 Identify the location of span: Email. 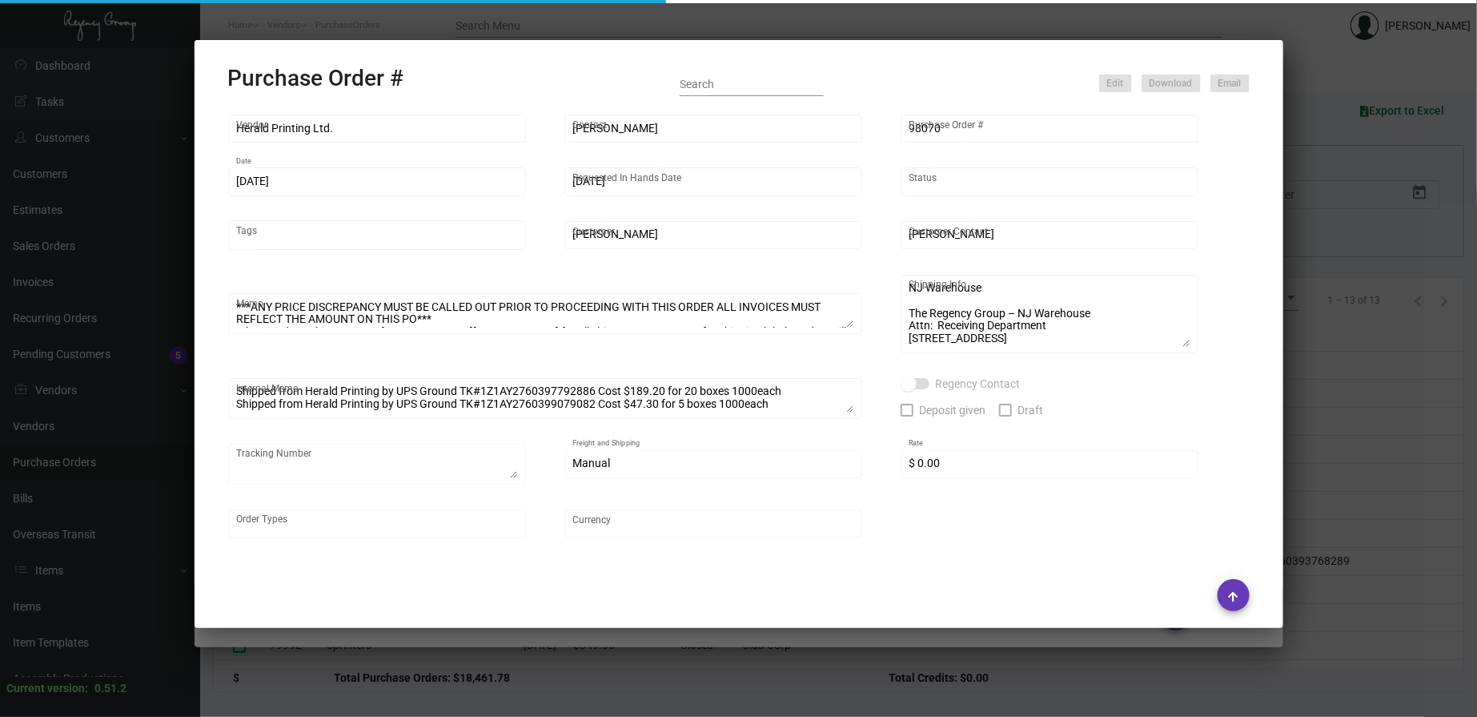
(1230, 83).